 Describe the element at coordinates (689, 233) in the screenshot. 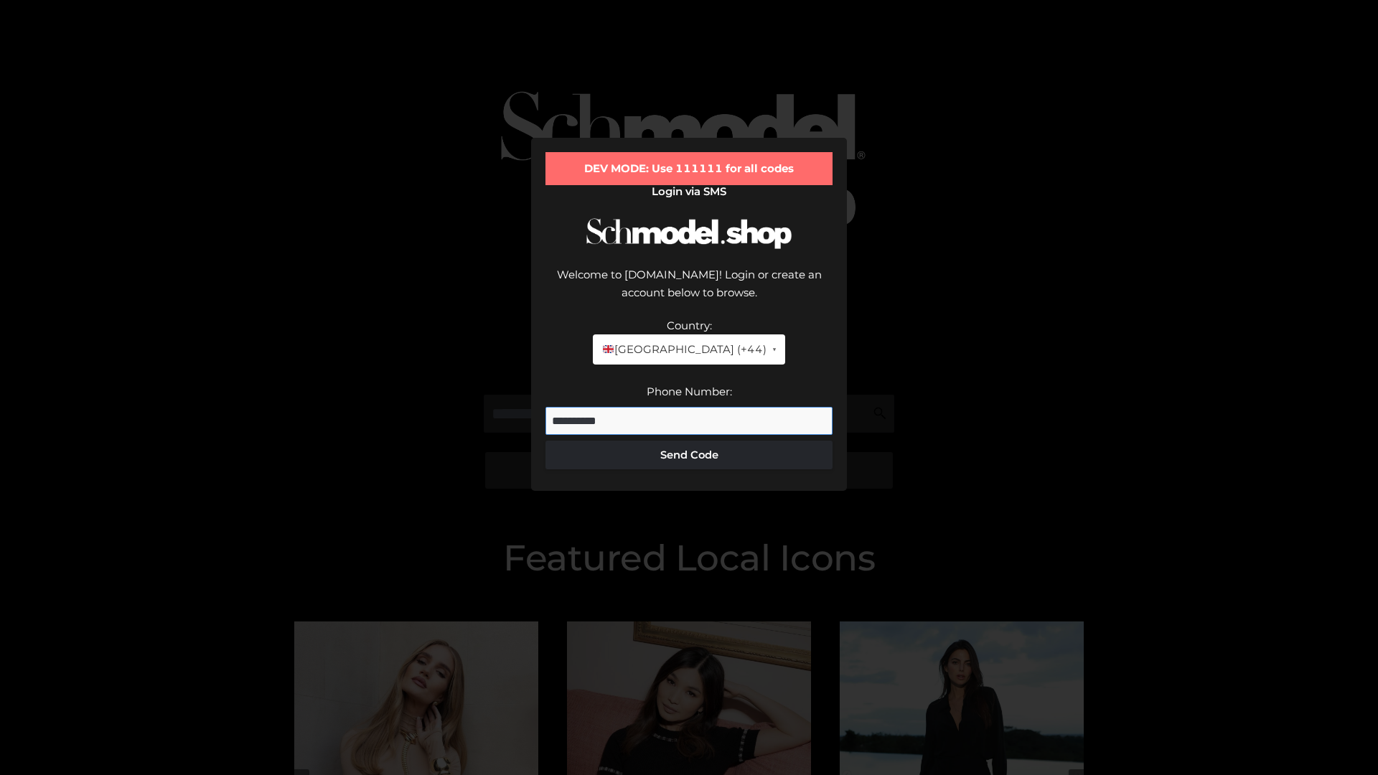

I see `img: Schmodel Logo` at that location.